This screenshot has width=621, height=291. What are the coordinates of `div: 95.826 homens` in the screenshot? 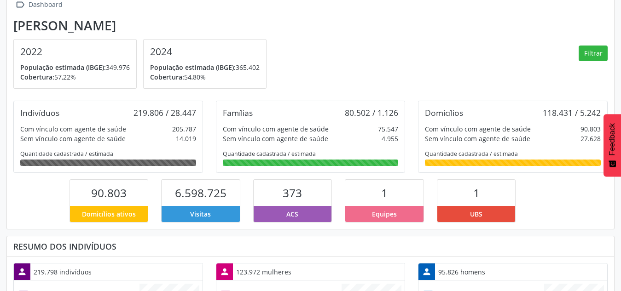 It's located at (461, 272).